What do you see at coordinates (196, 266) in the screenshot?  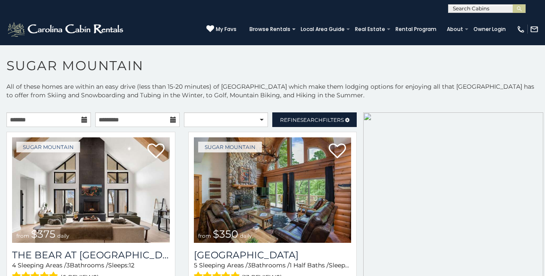 I see `span: 5` at bounding box center [196, 266].